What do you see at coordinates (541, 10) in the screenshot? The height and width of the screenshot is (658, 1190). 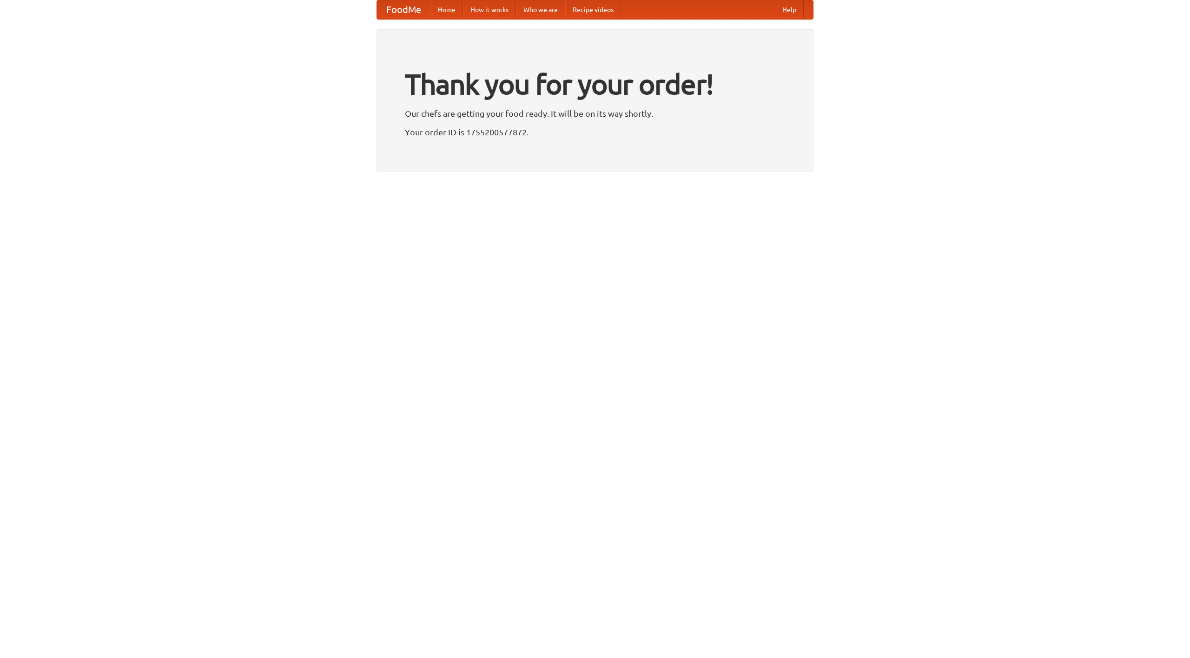 I see `a: Who we are` at bounding box center [541, 10].